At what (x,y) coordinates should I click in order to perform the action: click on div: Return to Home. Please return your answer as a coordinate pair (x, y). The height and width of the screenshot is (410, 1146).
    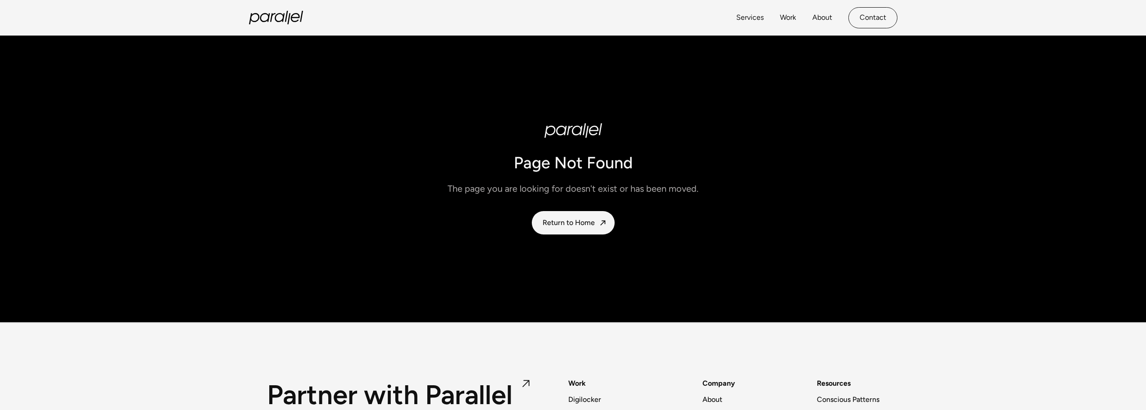
    Looking at the image, I should click on (569, 223).